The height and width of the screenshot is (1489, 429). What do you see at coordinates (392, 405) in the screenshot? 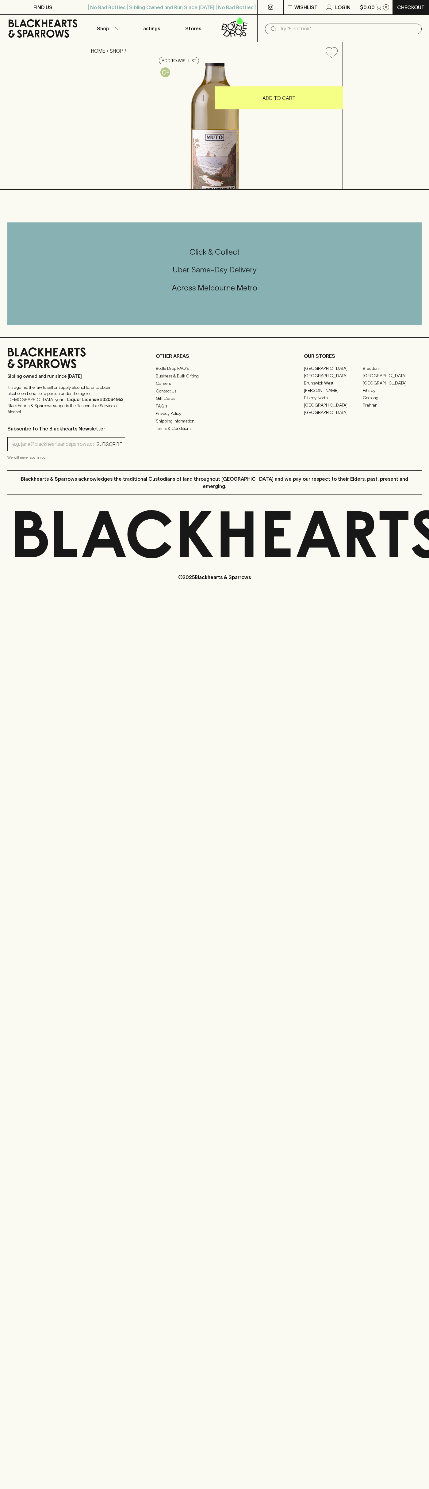
I see `a: Prahran` at bounding box center [392, 405].